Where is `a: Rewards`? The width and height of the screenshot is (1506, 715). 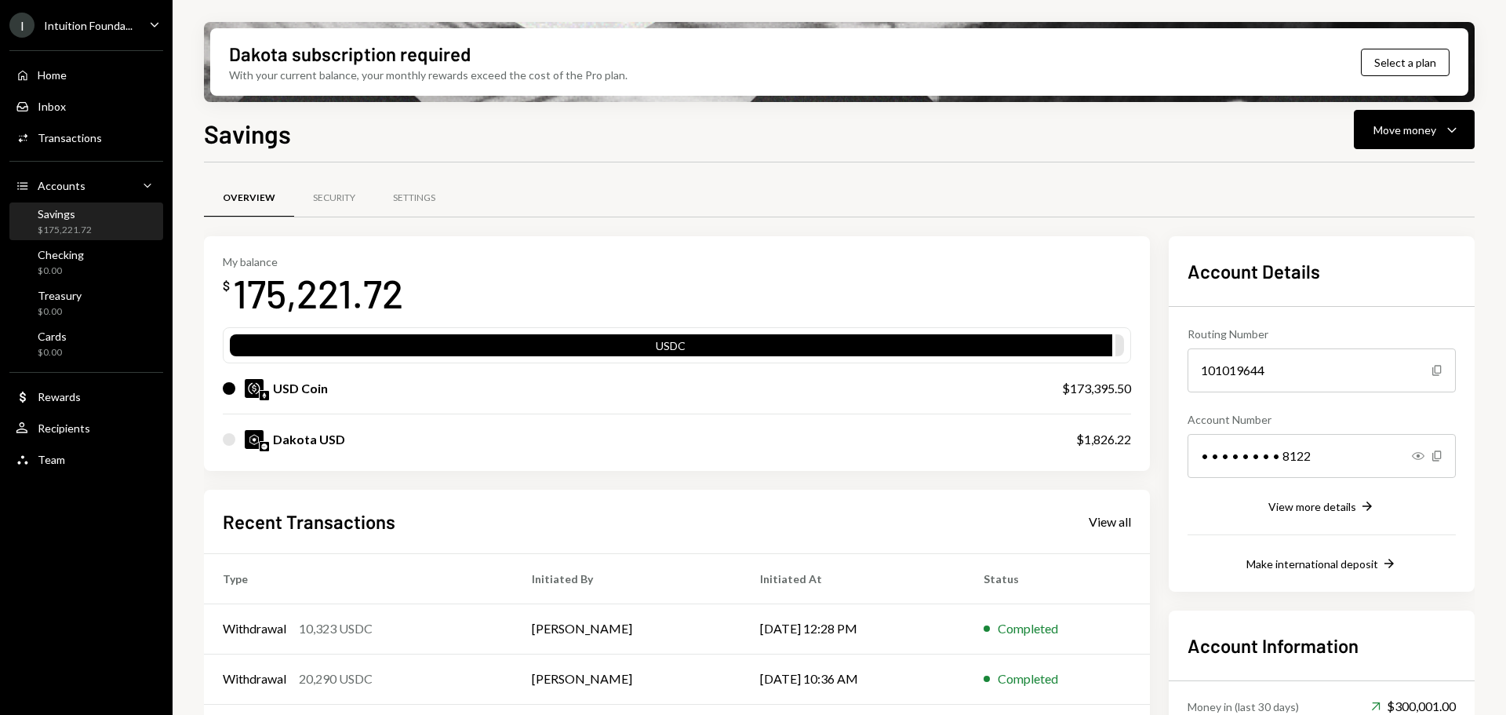
a: Rewards is located at coordinates (86, 396).